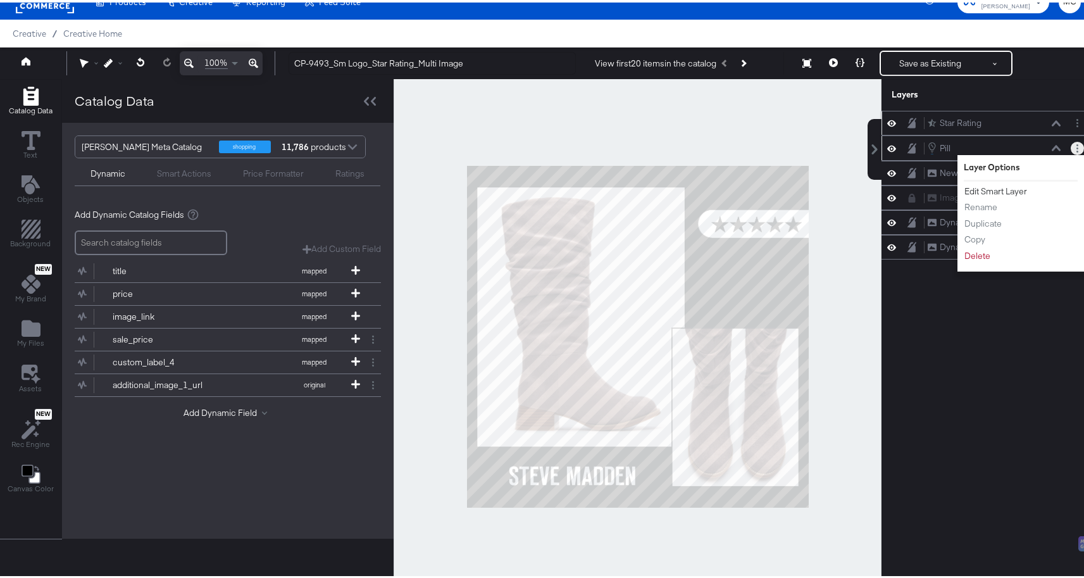  Describe the element at coordinates (961, 120) in the screenshot. I see `div: Star Rating` at that location.